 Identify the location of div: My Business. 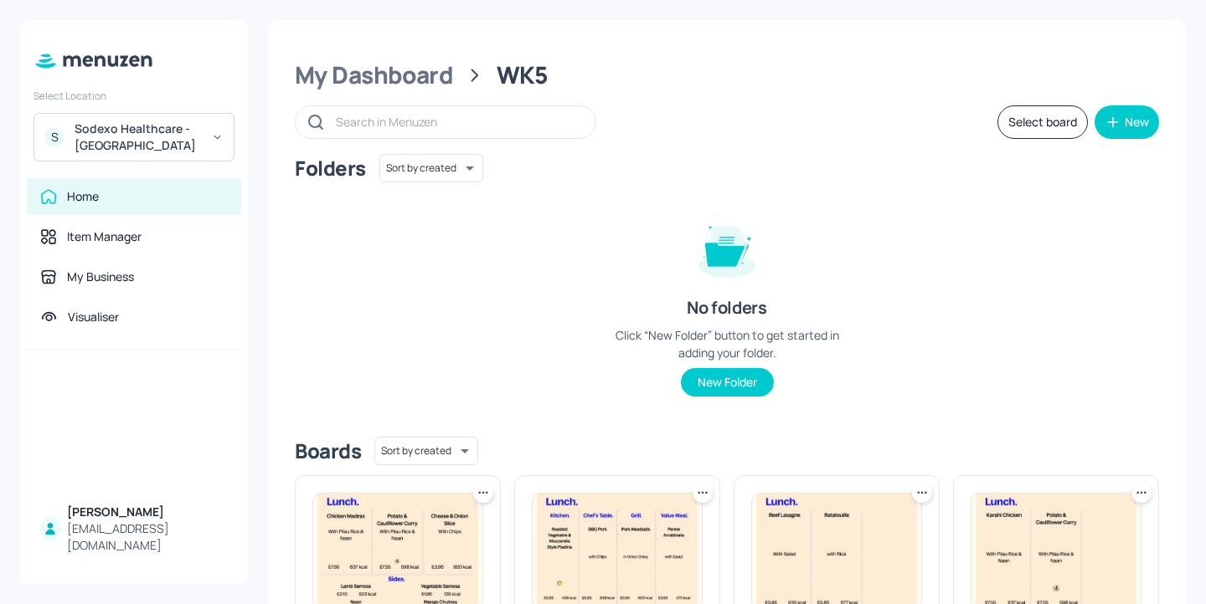
(100, 277).